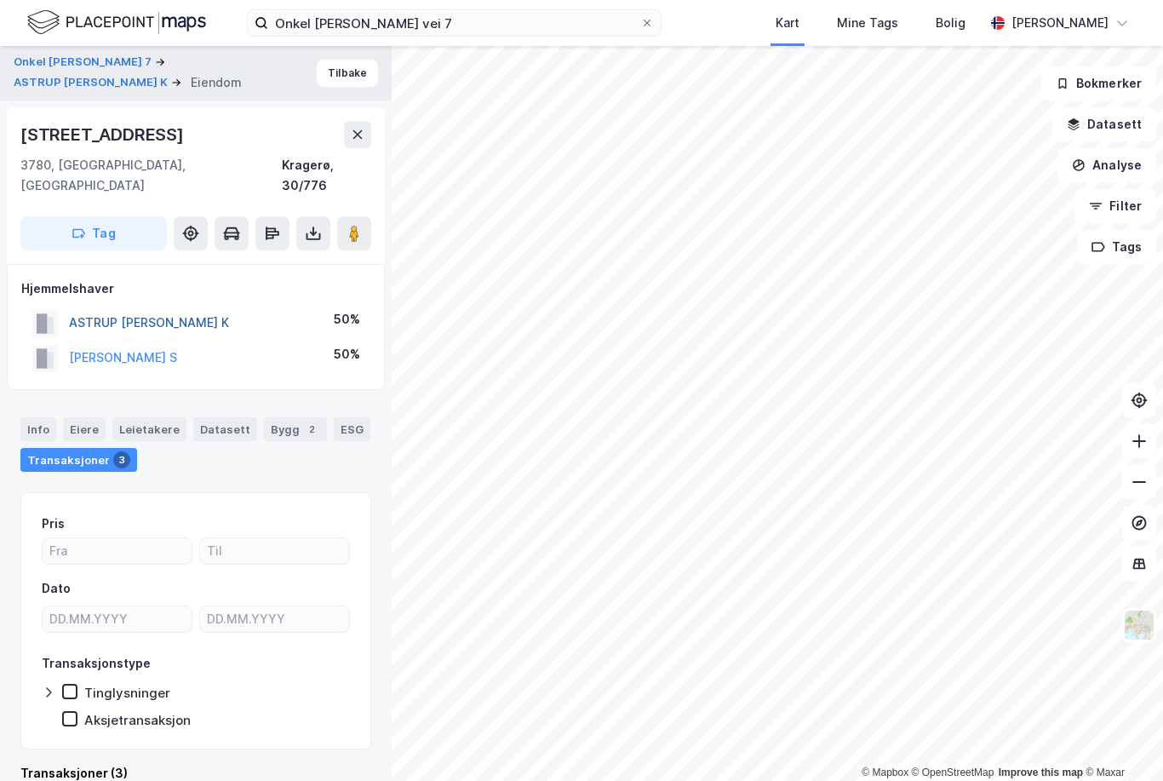 The height and width of the screenshot is (781, 1163). I want to click on div: 3, so click(122, 460).